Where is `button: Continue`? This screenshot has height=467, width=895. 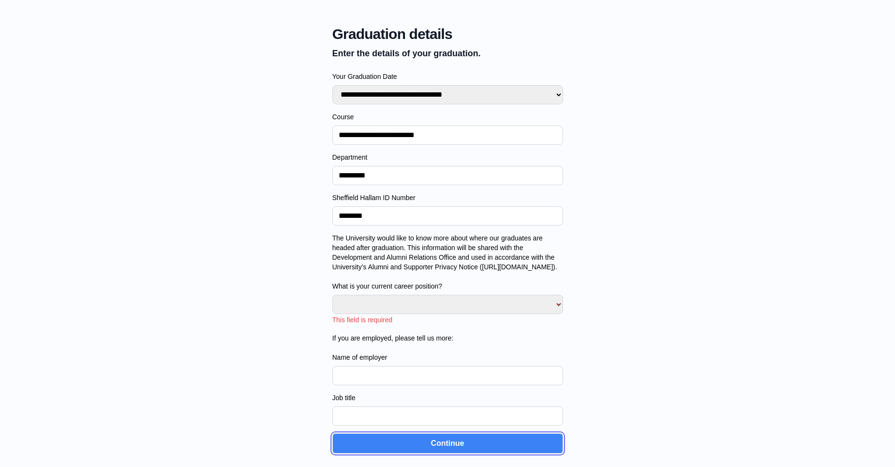
button: Continue is located at coordinates (448, 443).